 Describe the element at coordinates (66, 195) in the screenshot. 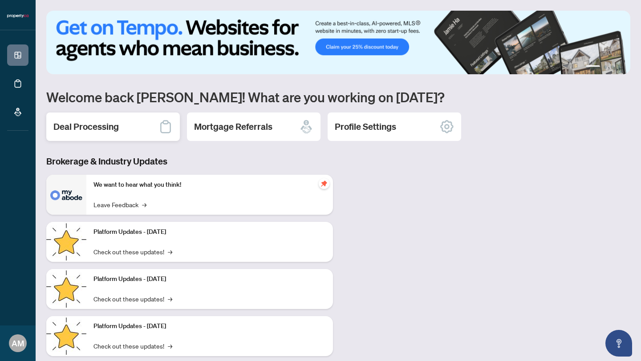

I see `img: We want to hear what you think!` at that location.